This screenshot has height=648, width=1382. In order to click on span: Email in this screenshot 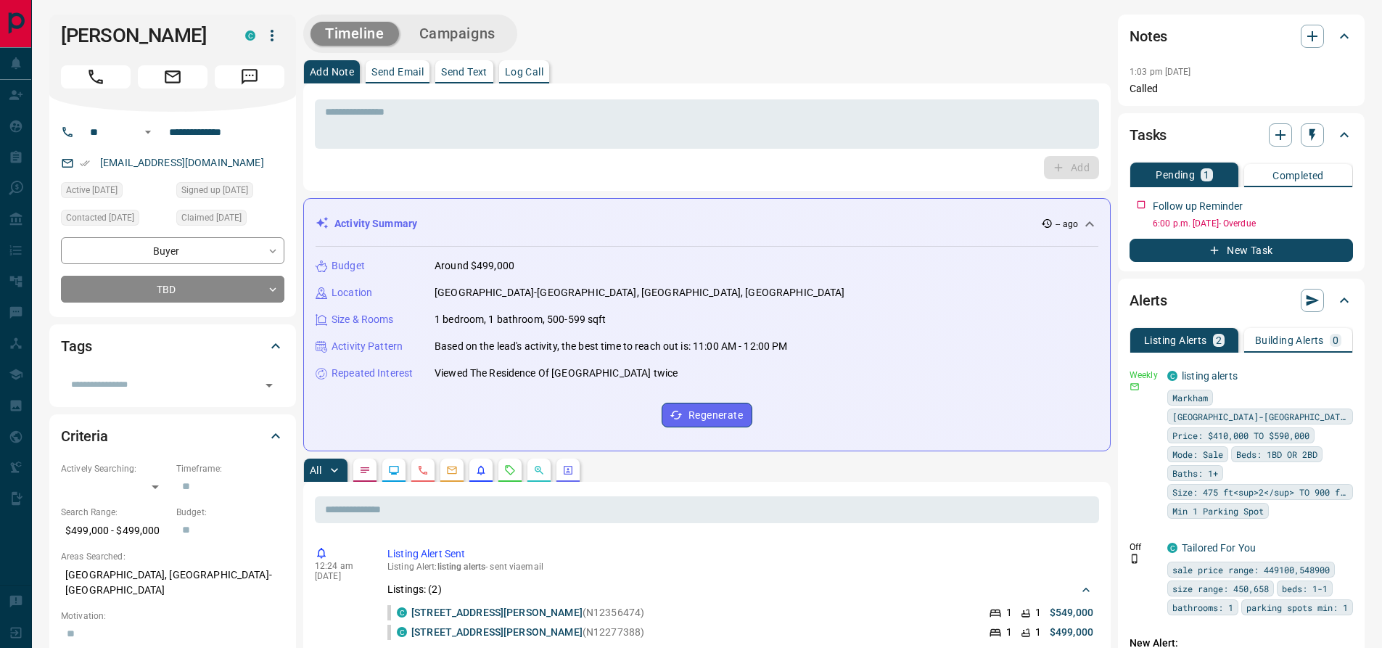, I will do `click(173, 77)`.